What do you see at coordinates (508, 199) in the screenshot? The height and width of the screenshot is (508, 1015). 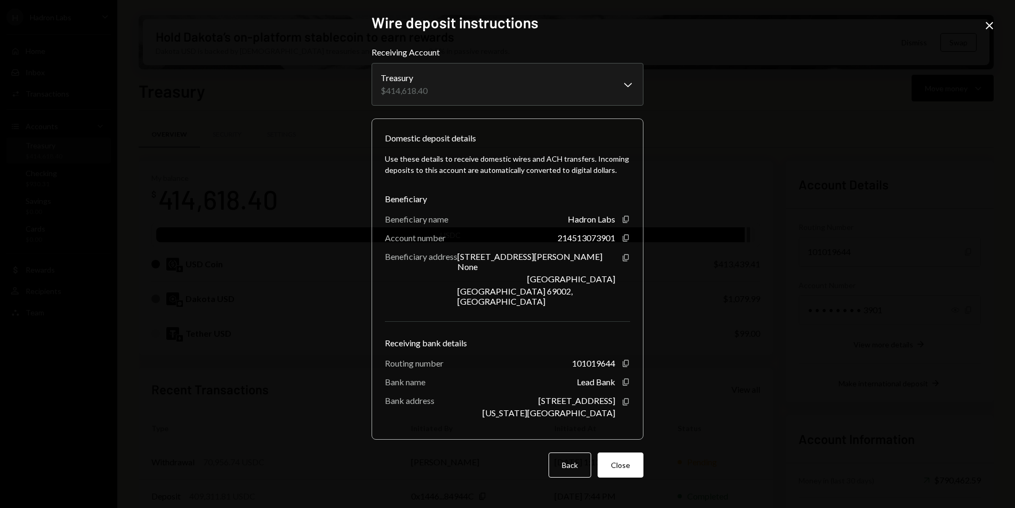 I see `div: Beneficiary` at bounding box center [508, 199].